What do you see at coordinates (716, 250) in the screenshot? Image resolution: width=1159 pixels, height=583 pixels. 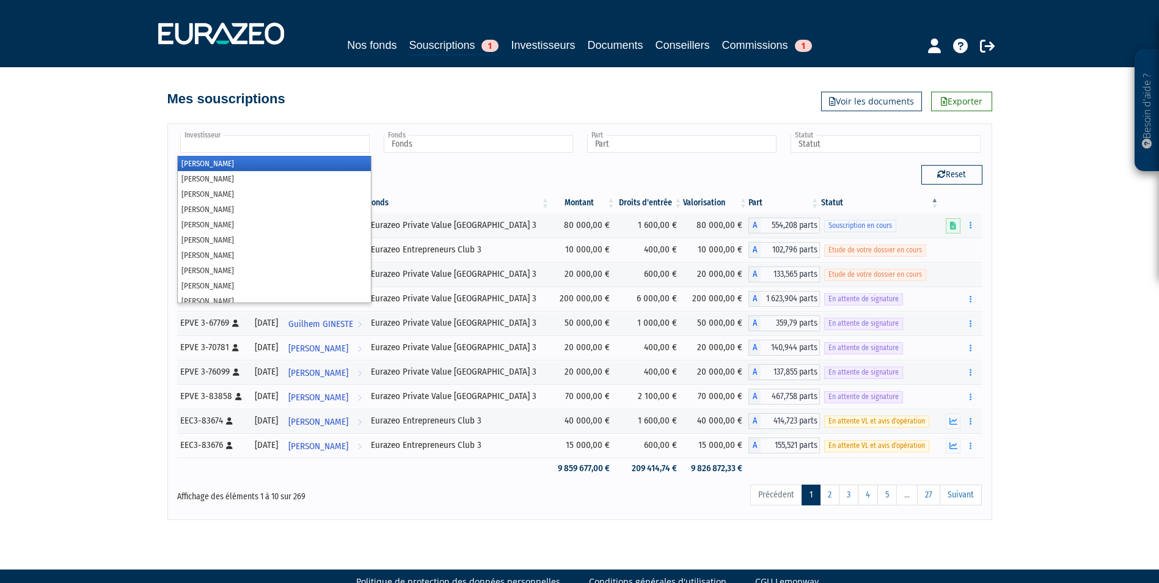 I see `td: 10 000,00 €` at bounding box center [716, 250].